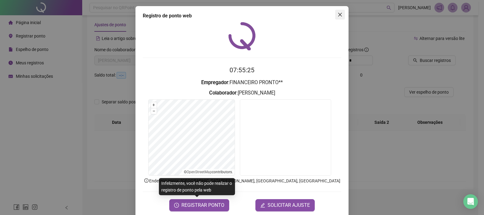  I want to click on strong: Empregador, so click(215, 82).